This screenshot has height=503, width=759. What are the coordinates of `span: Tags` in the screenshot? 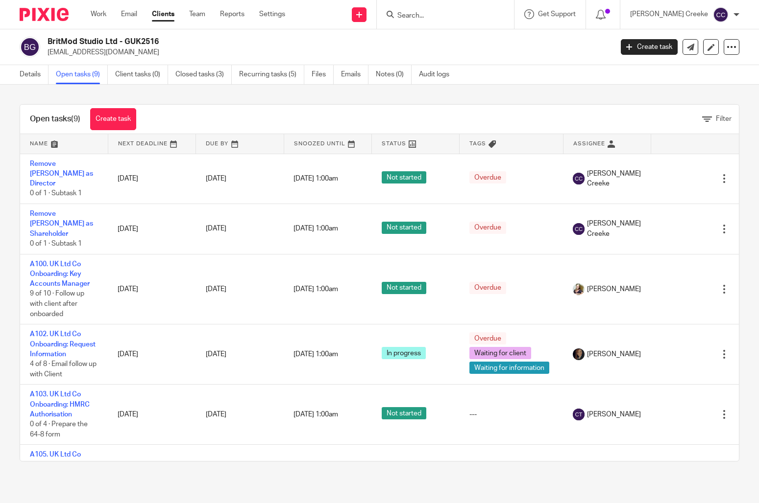 It's located at (478, 144).